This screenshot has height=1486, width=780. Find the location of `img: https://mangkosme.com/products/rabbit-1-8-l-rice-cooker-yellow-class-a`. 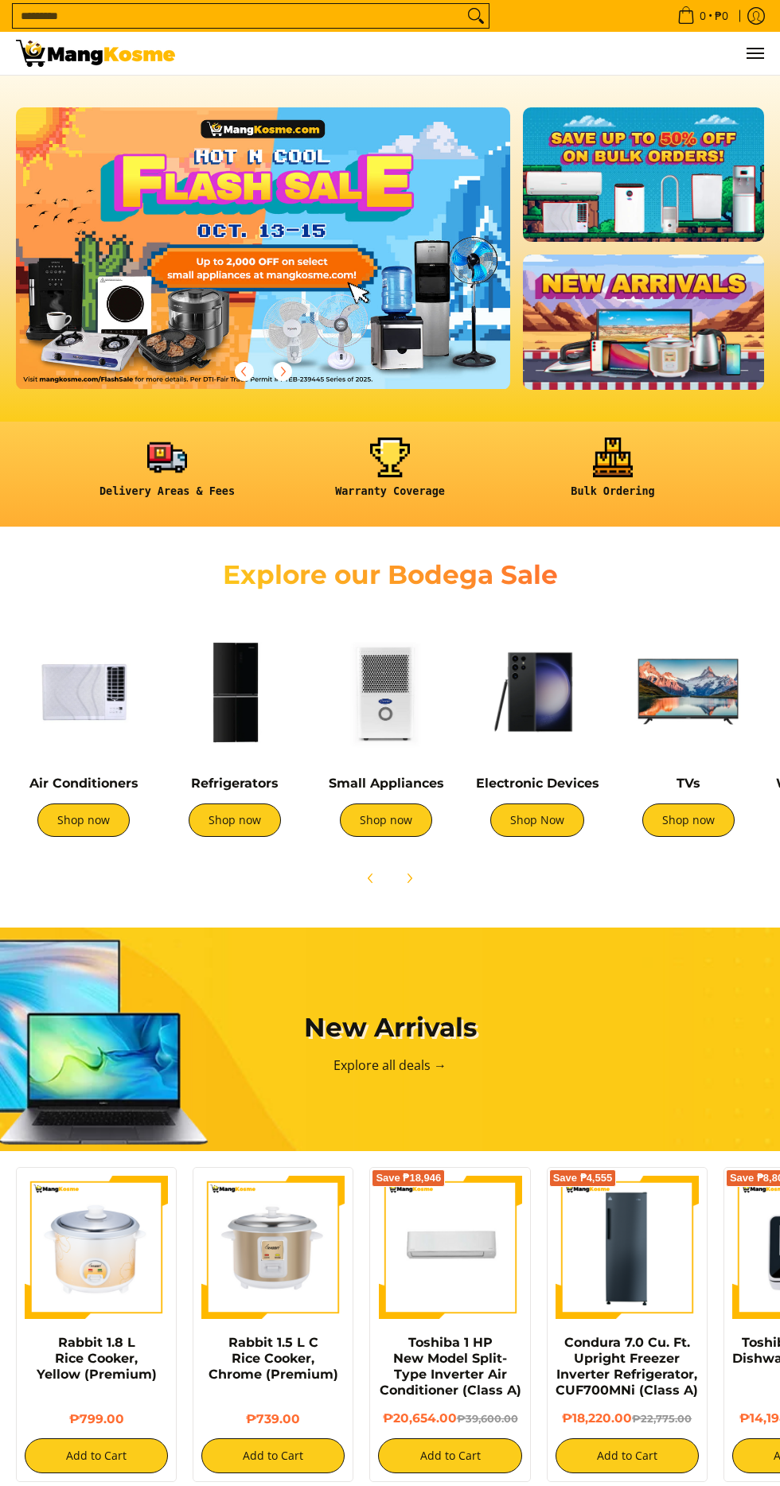

img: https://mangkosme.com/products/rabbit-1-8-l-rice-cooker-yellow-class-a is located at coordinates (96, 1248).